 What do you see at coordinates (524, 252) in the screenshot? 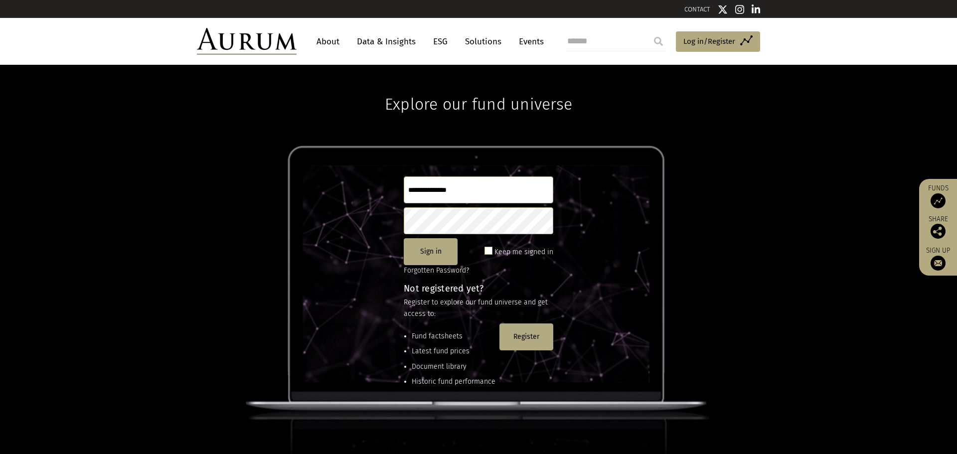
I see `label: Keep me signed in` at bounding box center [524, 252].